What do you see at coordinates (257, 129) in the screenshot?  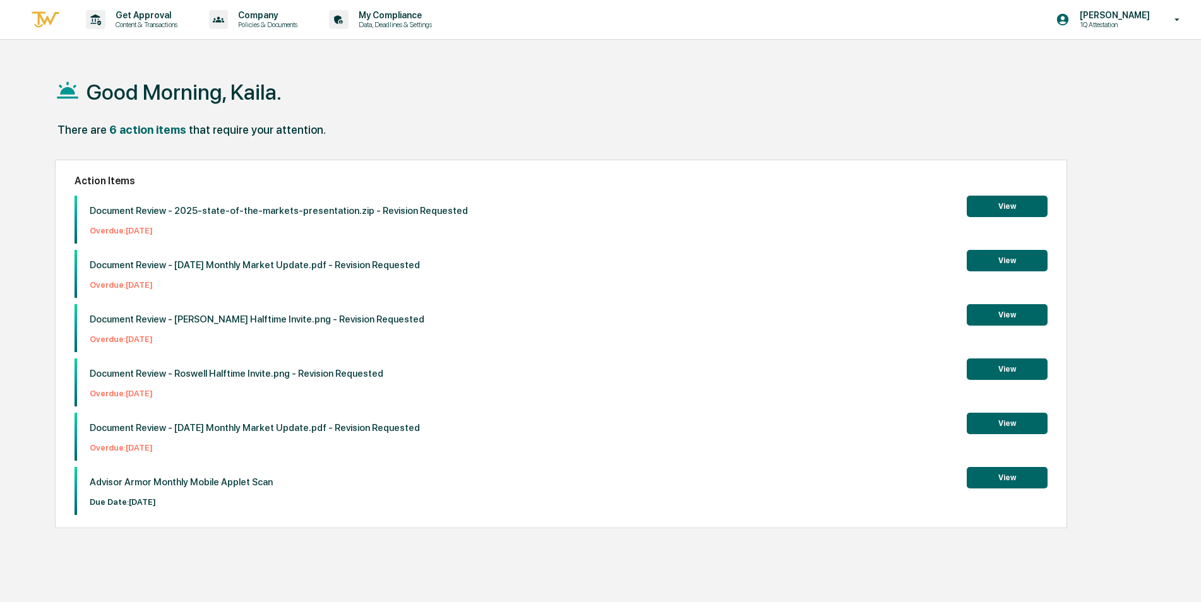 I see `div: that require your attention.` at bounding box center [257, 129].